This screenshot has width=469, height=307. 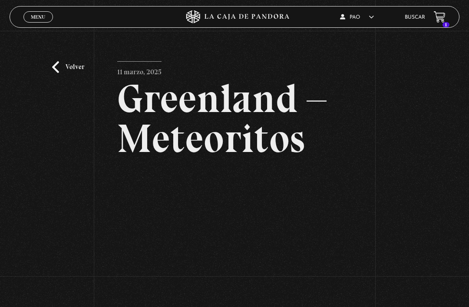 What do you see at coordinates (415, 17) in the screenshot?
I see `a: Buscar` at bounding box center [415, 17].